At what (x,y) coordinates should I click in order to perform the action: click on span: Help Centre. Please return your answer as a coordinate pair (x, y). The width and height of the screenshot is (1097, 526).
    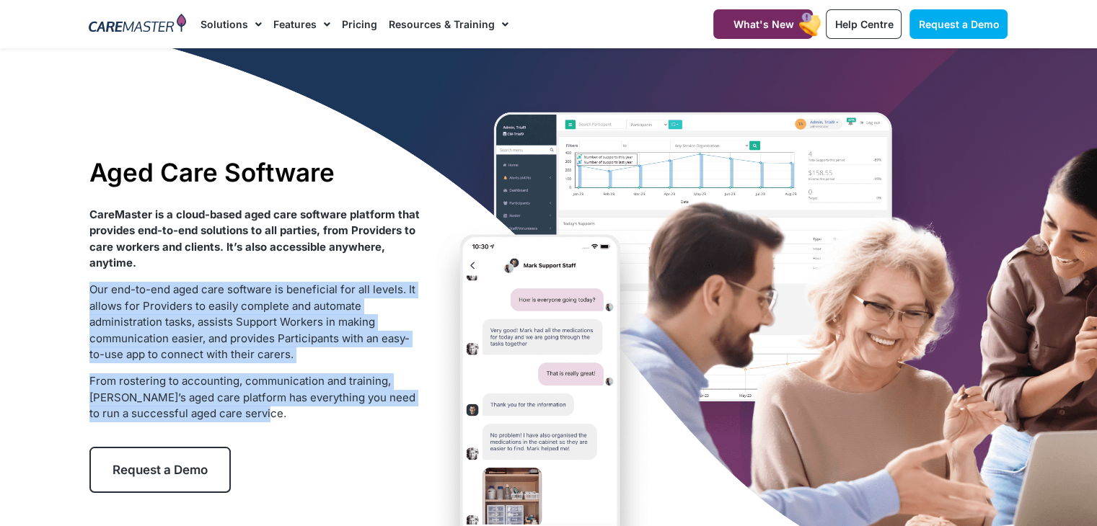
    Looking at the image, I should click on (863, 24).